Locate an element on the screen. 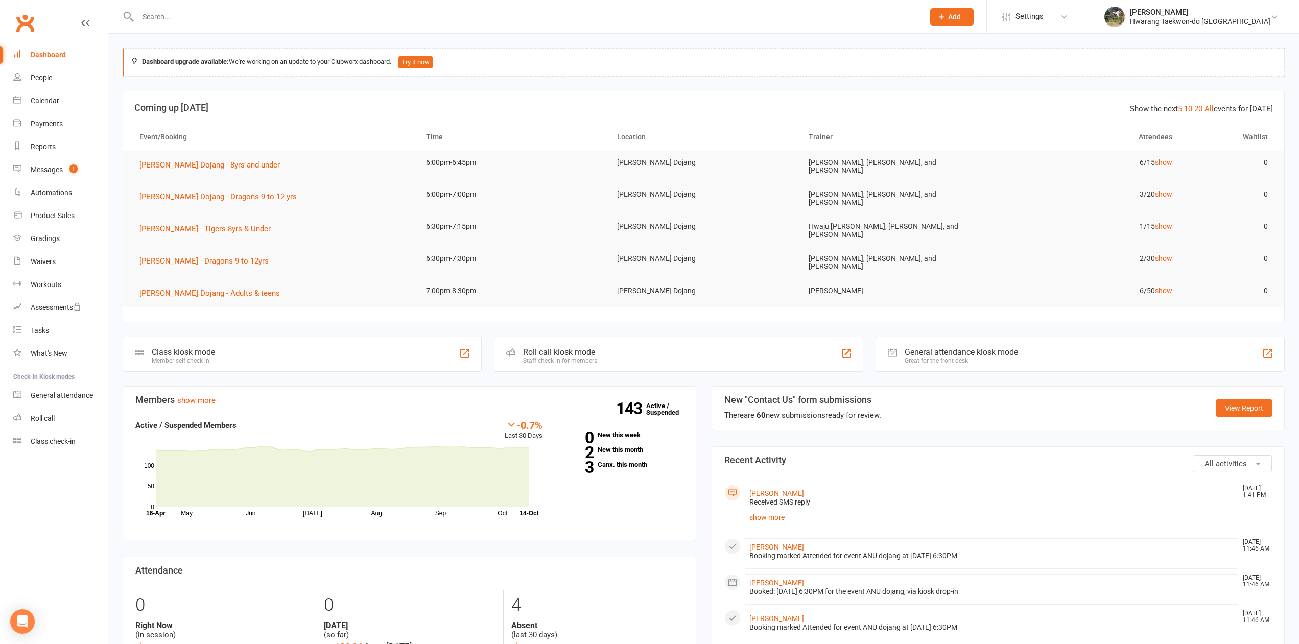 Image resolution: width=1299 pixels, height=644 pixels. div: General attendance is located at coordinates (62, 395).